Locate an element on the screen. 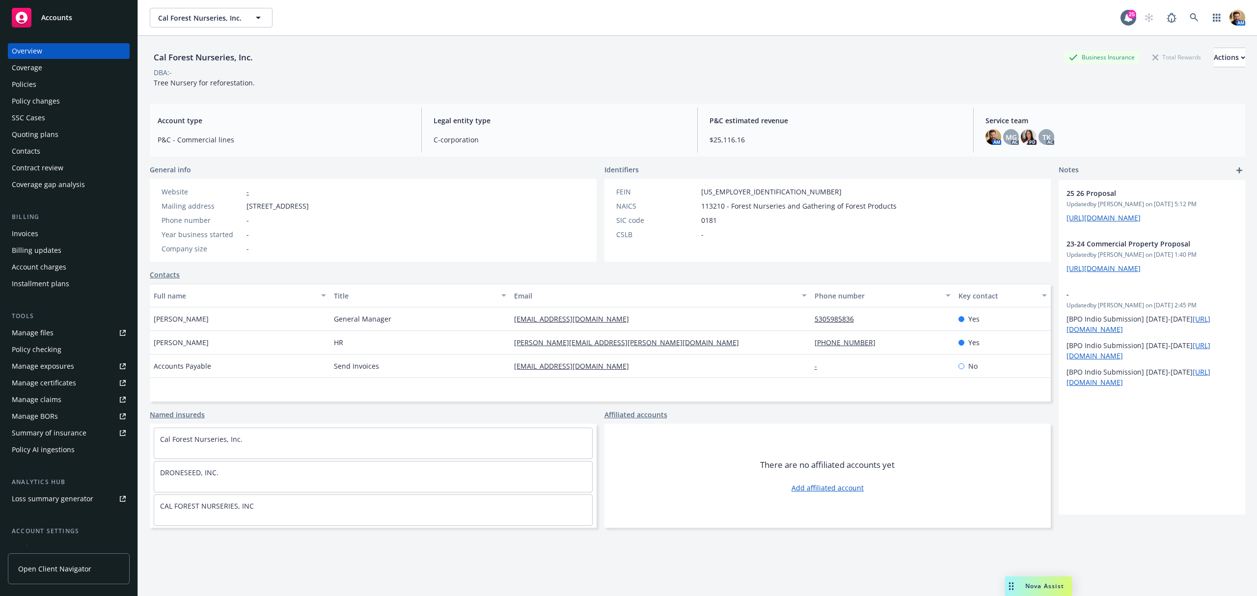 The width and height of the screenshot is (1257, 596). a: Loss summary generator is located at coordinates (69, 499).